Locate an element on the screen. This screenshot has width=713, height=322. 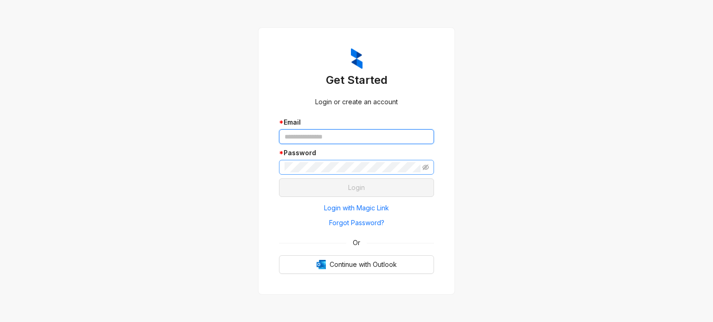
span: Login with Magic Link is located at coordinates (356, 208).